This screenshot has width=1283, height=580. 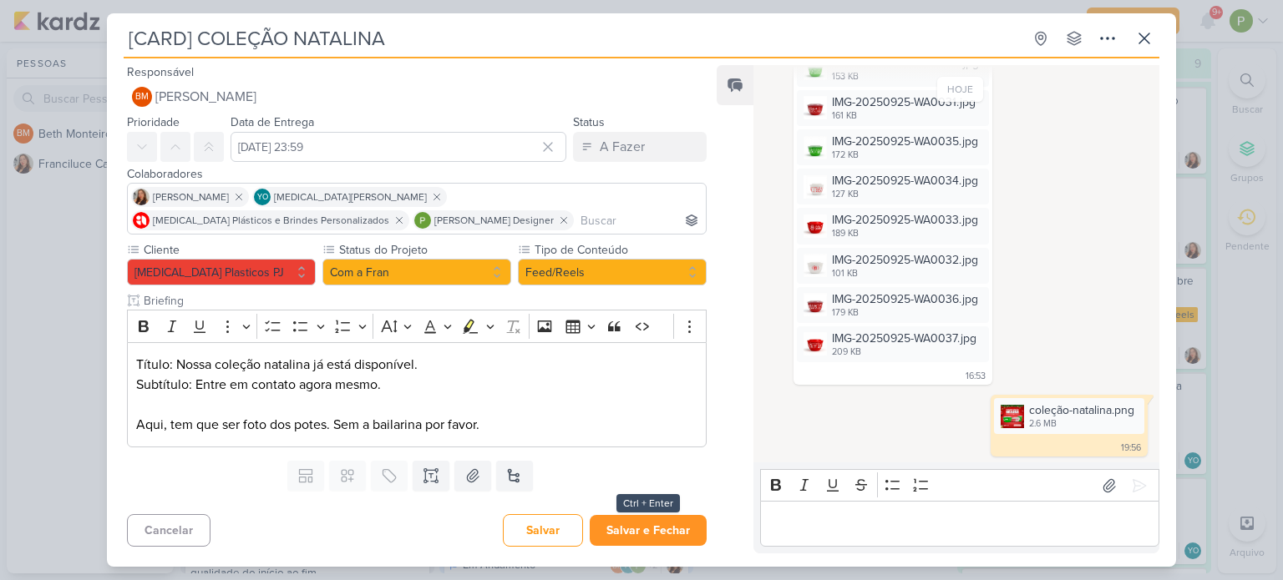 I want to click on img: Allegra Plásticos e Brindes Personalizados, so click(x=141, y=221).